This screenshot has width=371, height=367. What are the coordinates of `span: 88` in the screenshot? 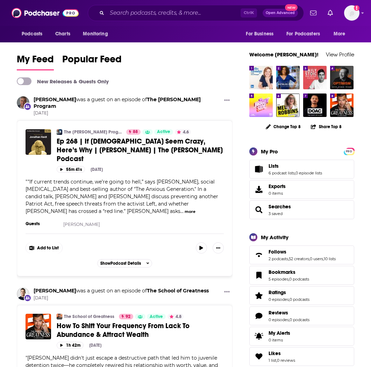 It's located at (135, 132).